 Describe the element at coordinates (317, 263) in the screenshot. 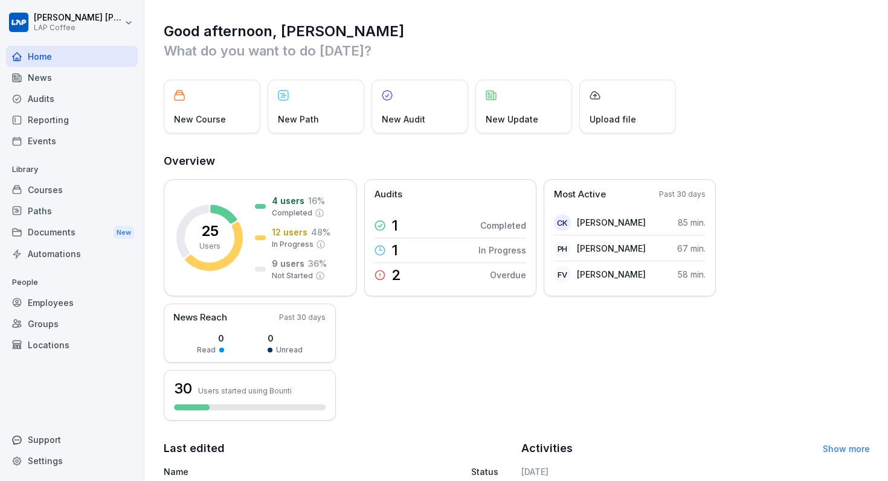

I see `p: 36 %` at that location.